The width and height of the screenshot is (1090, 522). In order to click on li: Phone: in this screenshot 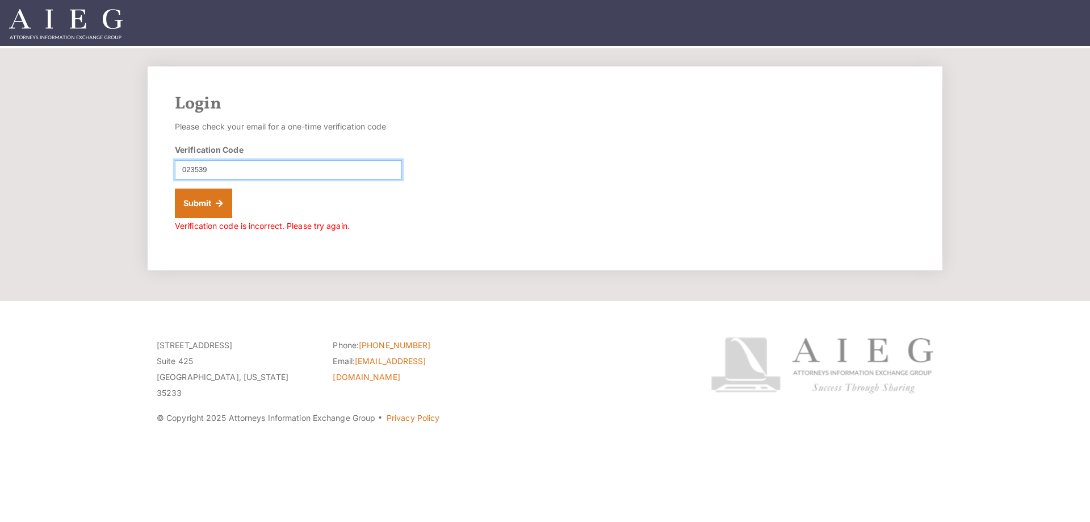, I will do `click(412, 345)`.